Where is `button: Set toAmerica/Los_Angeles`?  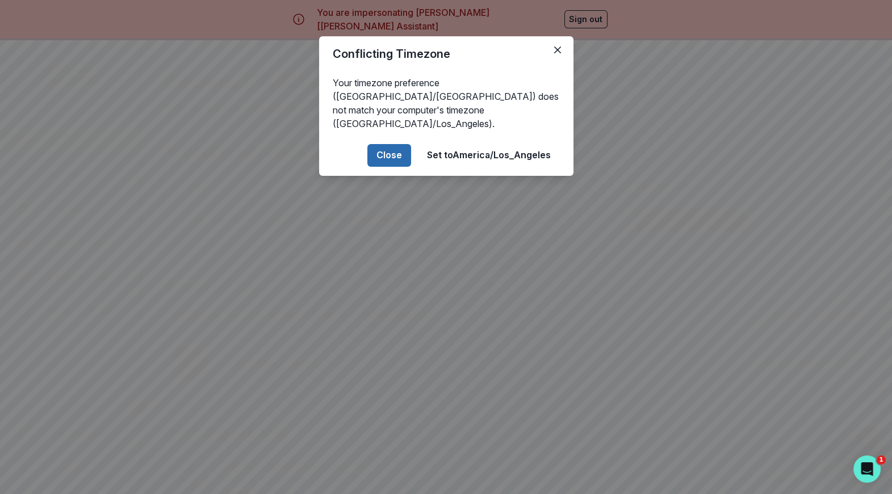 button: Set toAmerica/Los_Angeles is located at coordinates (489, 156).